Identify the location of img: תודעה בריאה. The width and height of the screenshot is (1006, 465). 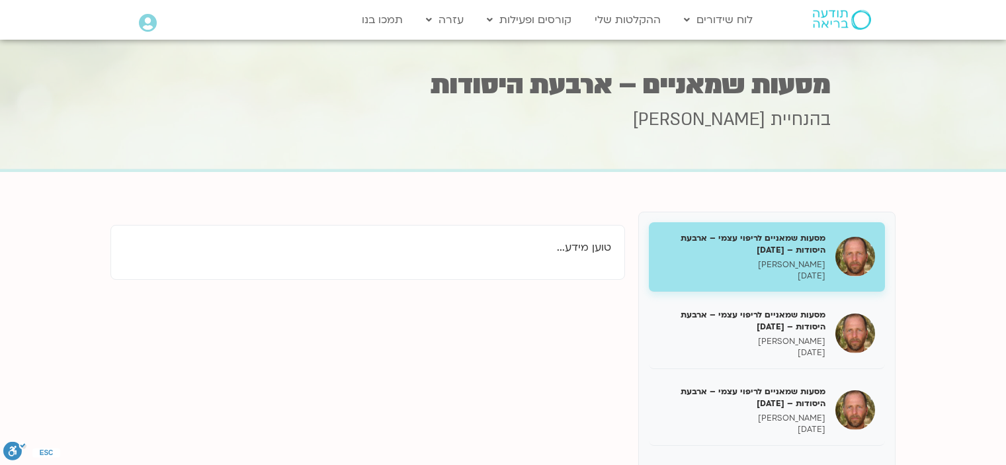
(842, 20).